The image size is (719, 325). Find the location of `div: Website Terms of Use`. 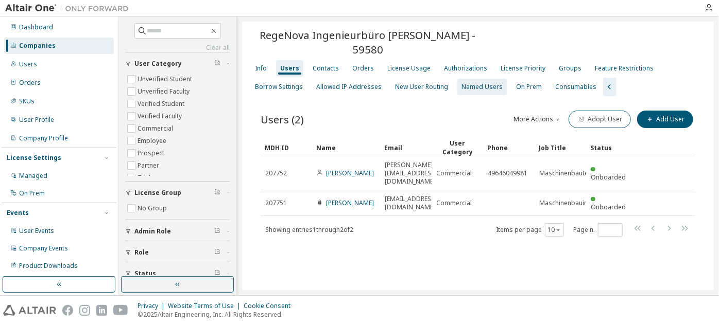

div: Website Terms of Use is located at coordinates (205, 306).